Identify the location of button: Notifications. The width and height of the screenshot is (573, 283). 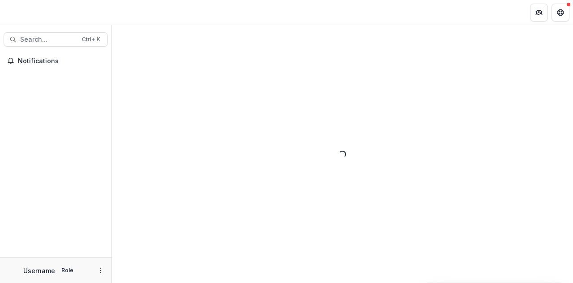
(56, 61).